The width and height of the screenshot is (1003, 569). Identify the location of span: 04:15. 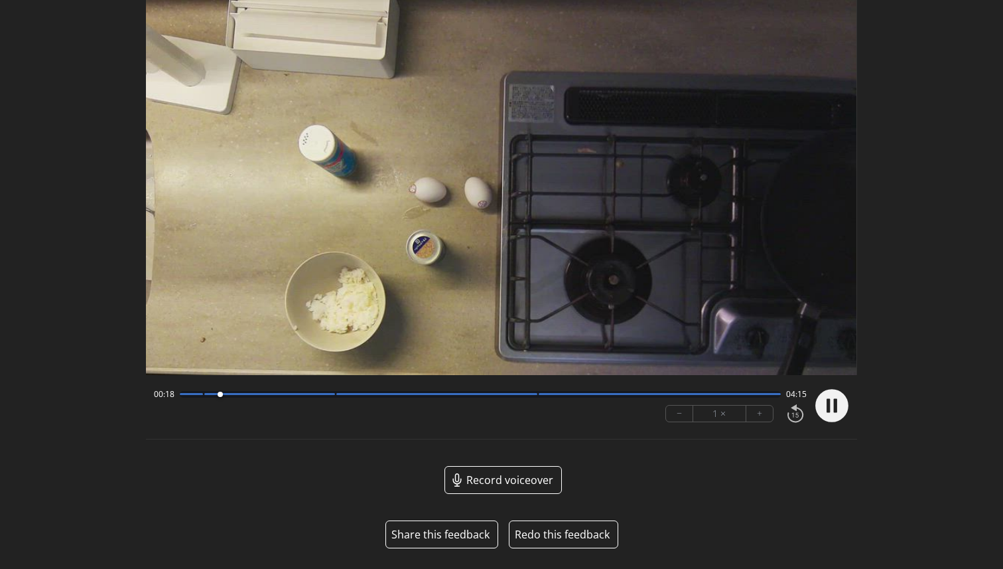
(796, 394).